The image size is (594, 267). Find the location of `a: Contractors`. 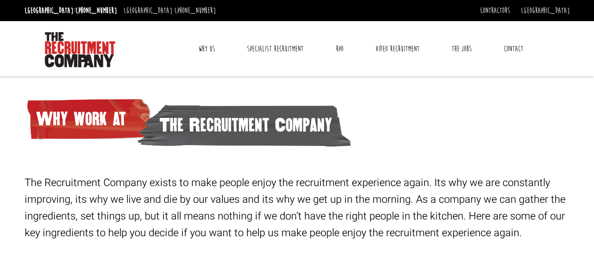

a: Contractors is located at coordinates (495, 11).